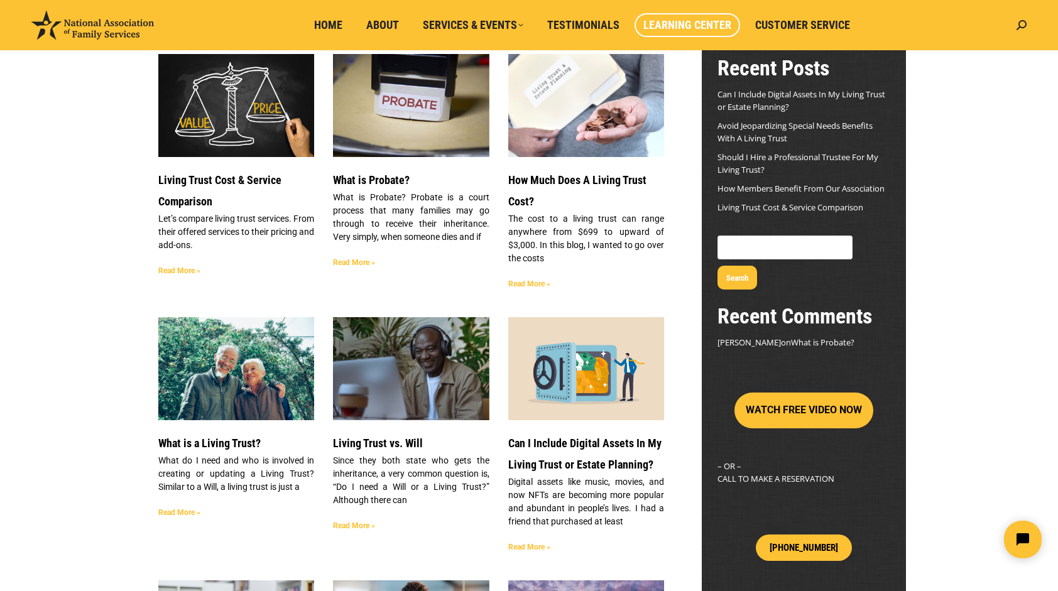 This screenshot has width=1058, height=591. I want to click on a: Living Trust vs. Will, so click(378, 443).